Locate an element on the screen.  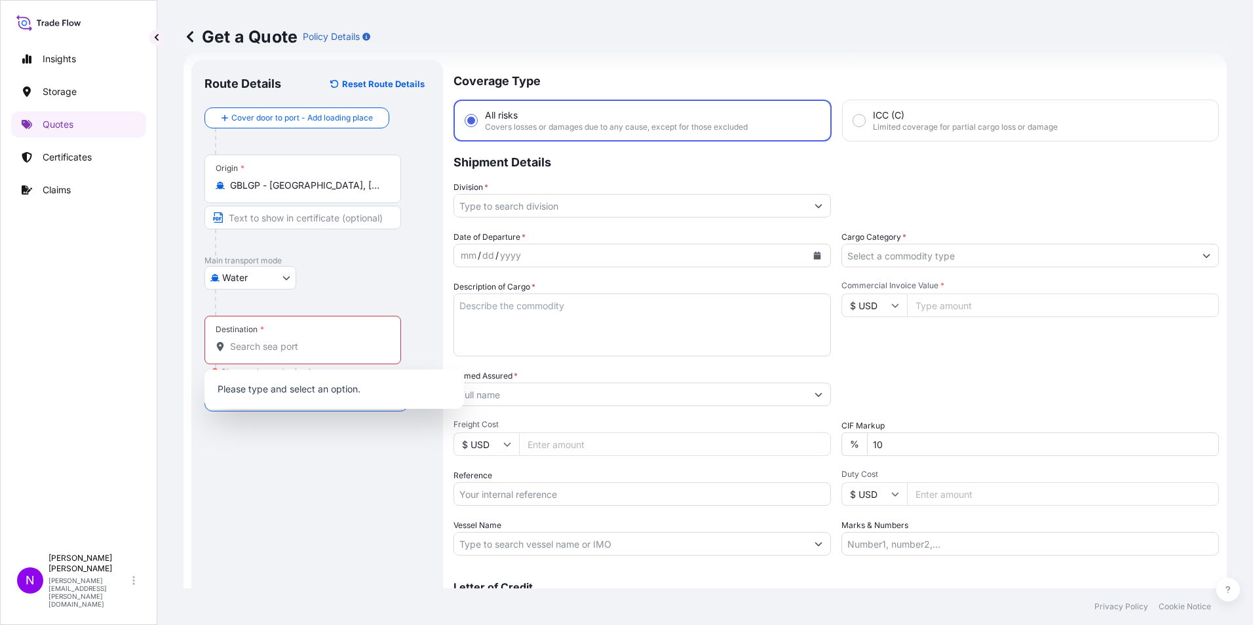
a: Privacy Policy is located at coordinates (1121, 607).